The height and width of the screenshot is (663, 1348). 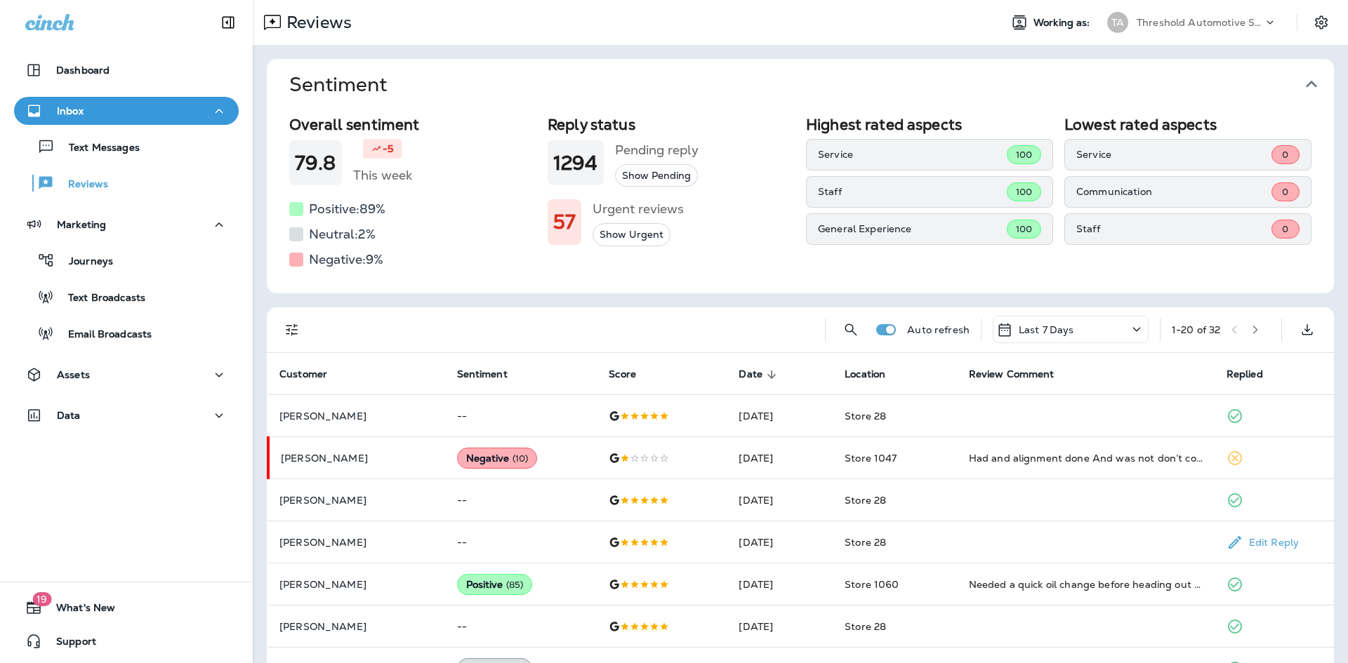 I want to click on p: Text Broadcasts, so click(x=100, y=298).